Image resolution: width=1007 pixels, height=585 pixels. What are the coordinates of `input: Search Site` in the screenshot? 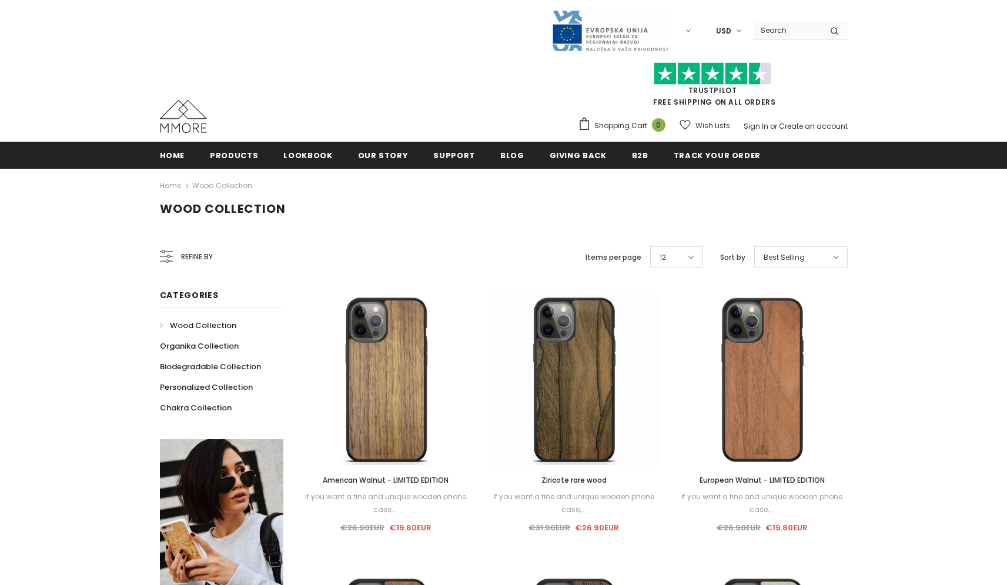 It's located at (787, 30).